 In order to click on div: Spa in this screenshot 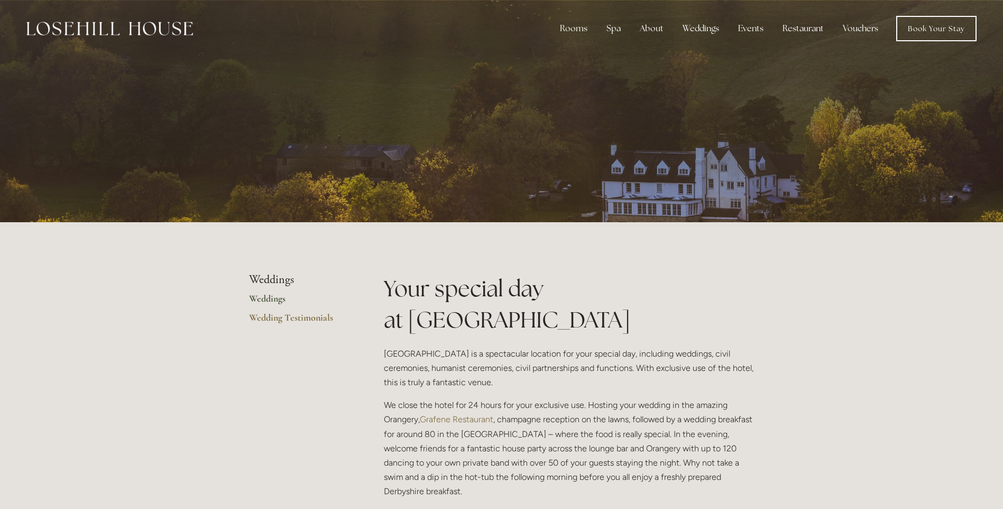, I will do `click(613, 29)`.